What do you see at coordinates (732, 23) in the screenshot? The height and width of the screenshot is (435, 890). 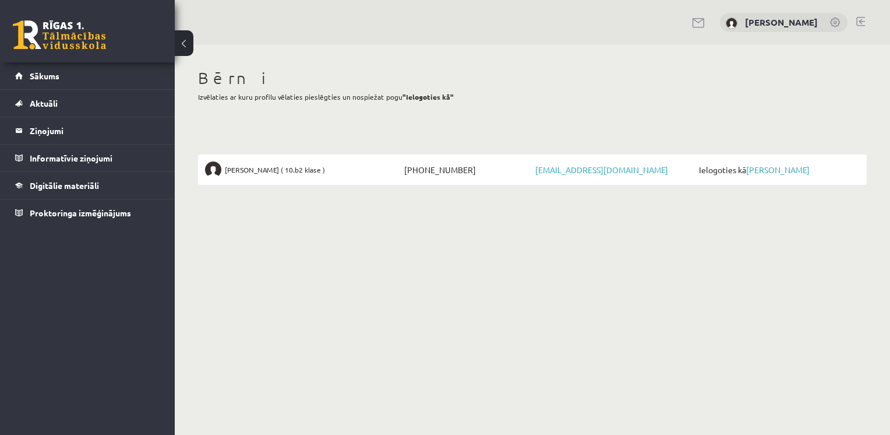 I see `img: Kristīne Tīrmane` at bounding box center [732, 23].